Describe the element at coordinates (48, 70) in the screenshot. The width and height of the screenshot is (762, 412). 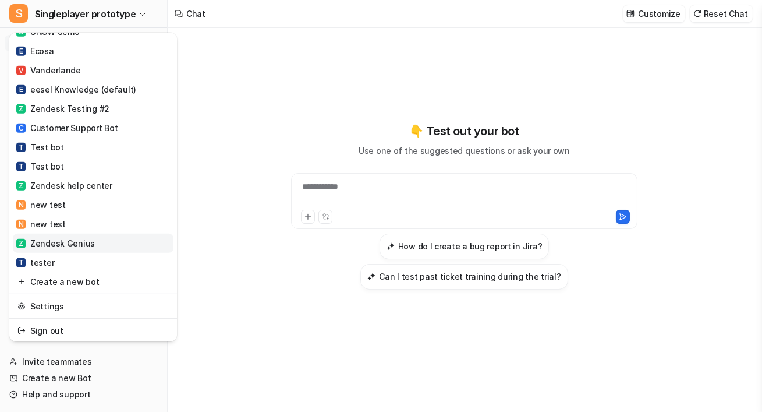
I see `div: Vanderlande` at that location.